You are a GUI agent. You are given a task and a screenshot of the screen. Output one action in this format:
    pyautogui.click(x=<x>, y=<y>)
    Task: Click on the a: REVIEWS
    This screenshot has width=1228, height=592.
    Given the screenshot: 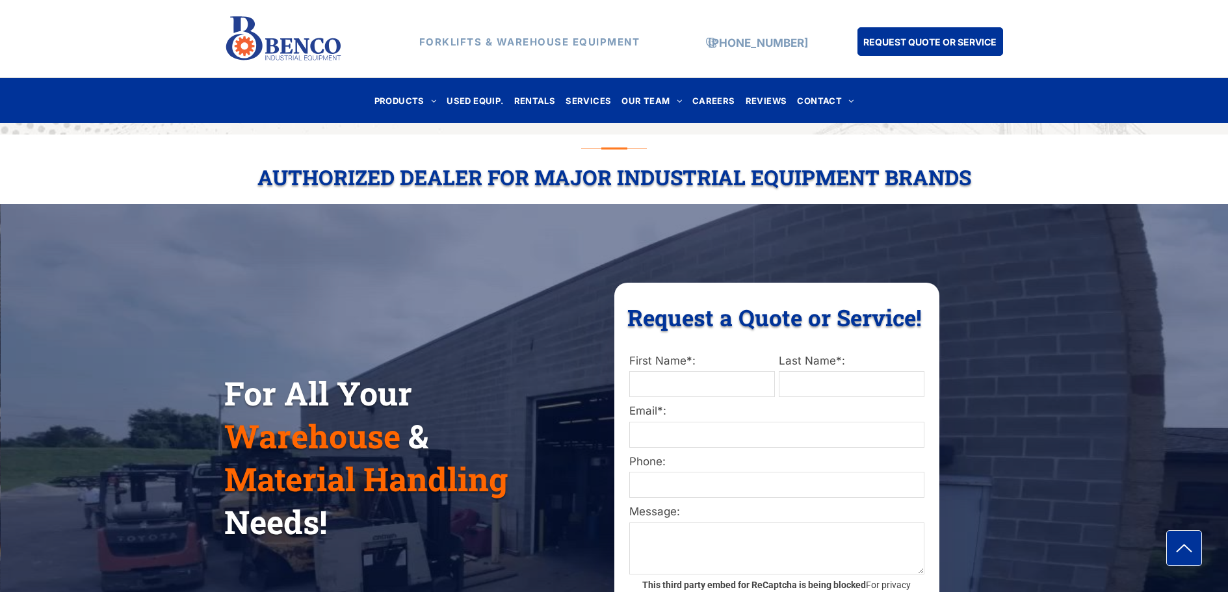 What is the action you would take?
    pyautogui.click(x=766, y=100)
    